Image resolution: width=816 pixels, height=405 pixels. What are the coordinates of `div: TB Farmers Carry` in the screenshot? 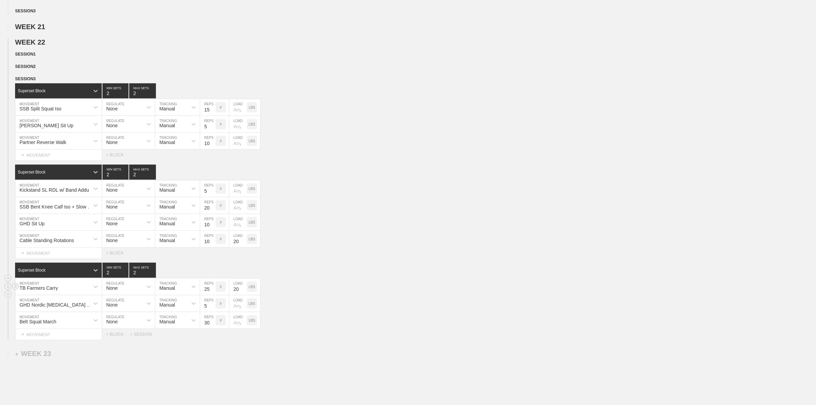 It's located at (39, 288).